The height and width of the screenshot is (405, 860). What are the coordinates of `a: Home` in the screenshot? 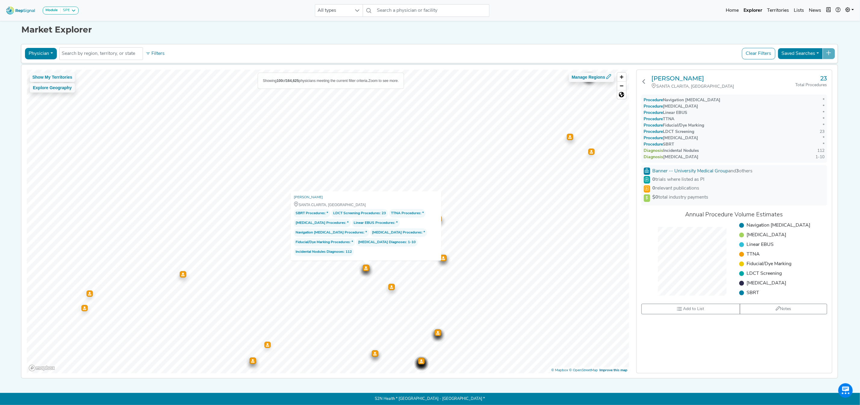 It's located at (733, 11).